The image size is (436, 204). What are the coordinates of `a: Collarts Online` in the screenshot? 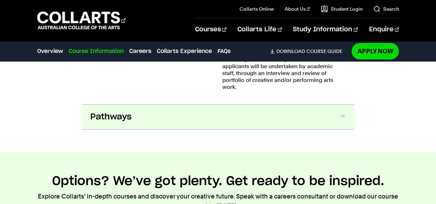 It's located at (256, 9).